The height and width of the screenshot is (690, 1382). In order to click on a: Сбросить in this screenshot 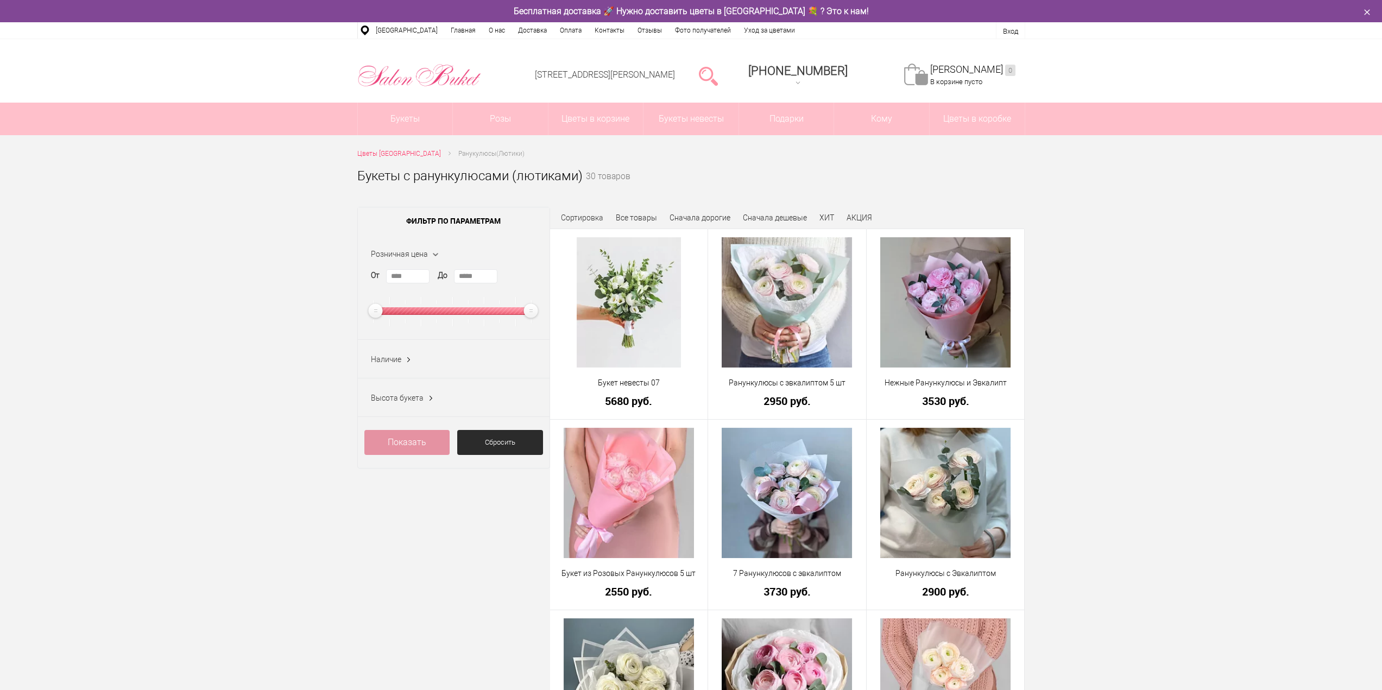, I will do `click(500, 443)`.